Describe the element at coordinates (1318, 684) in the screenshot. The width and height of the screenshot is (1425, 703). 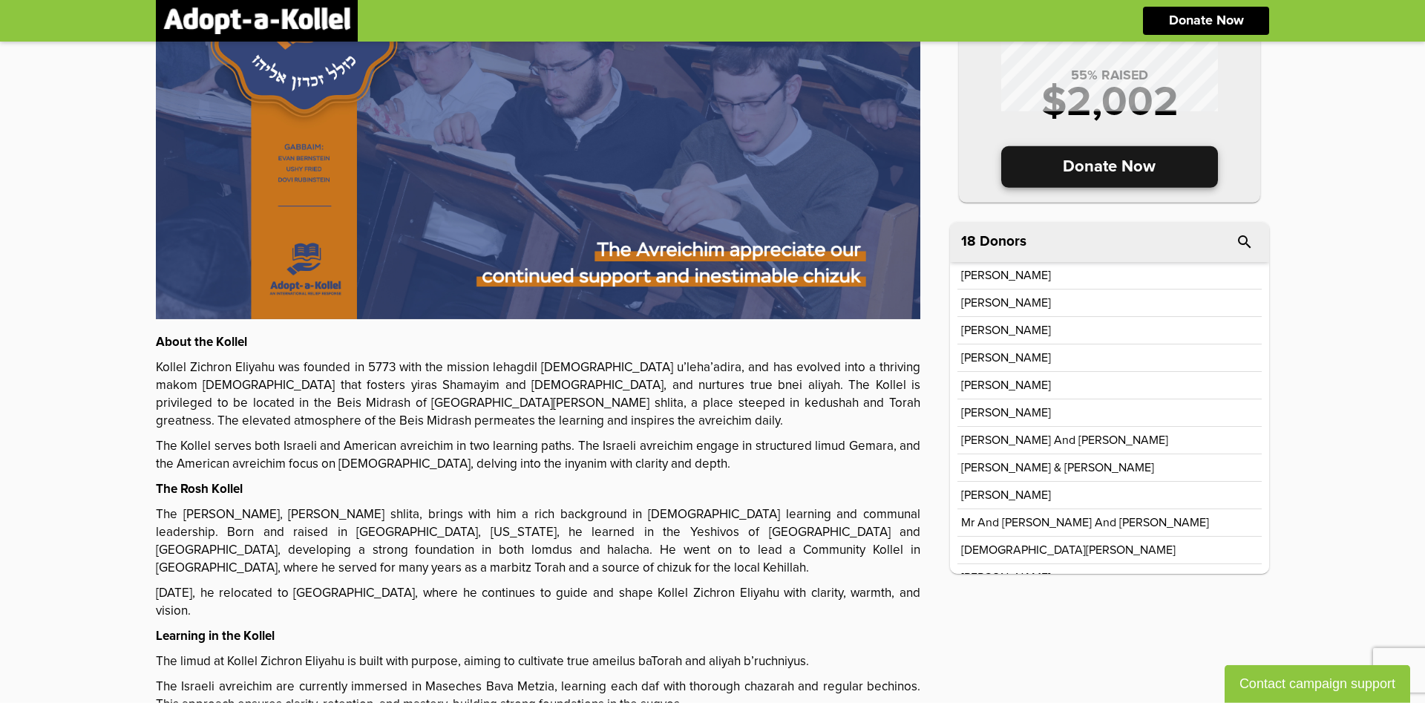
I see `button: Contact campaign support` at that location.